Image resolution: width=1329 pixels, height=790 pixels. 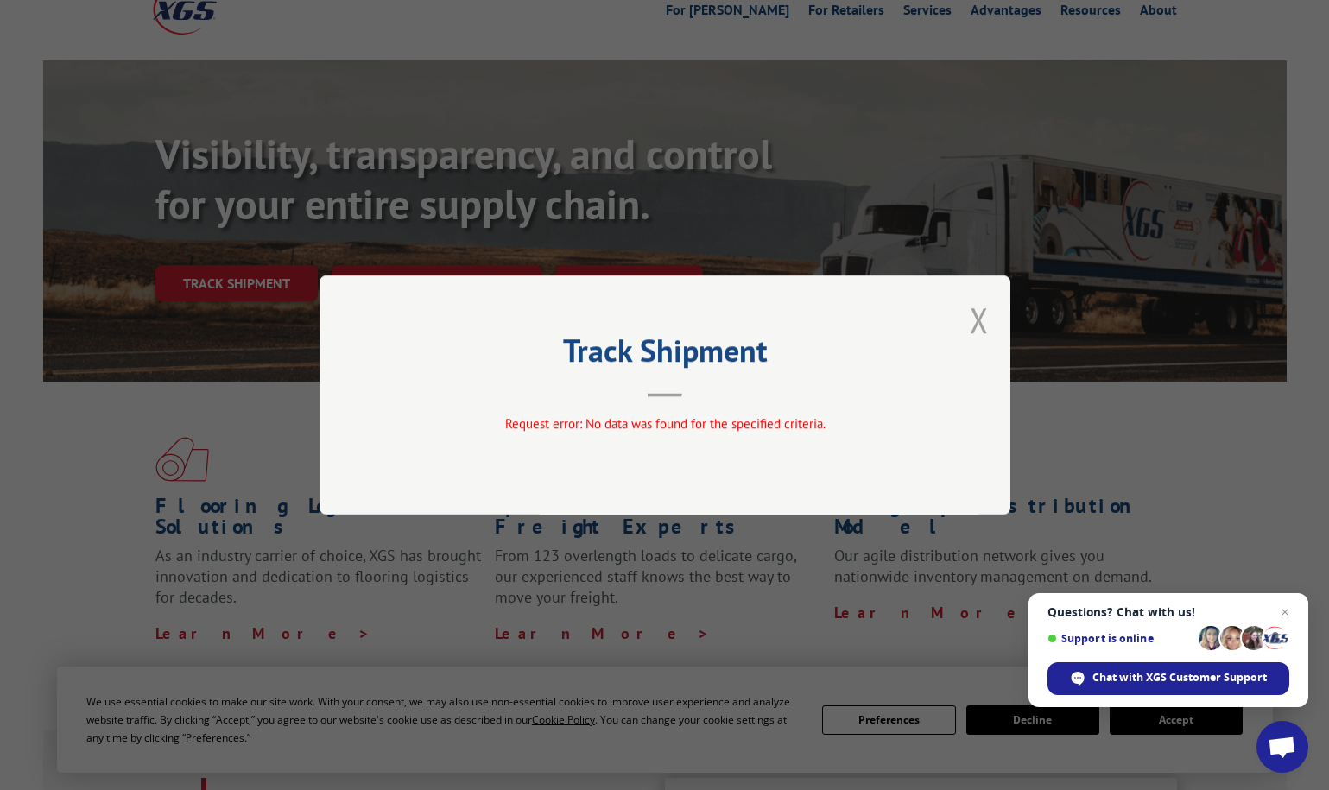 I want to click on button: Close modal, so click(x=979, y=320).